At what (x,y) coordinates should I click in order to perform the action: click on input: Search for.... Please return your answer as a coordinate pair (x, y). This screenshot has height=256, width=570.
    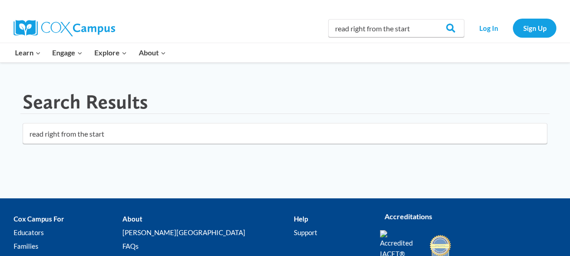
    Looking at the image, I should click on (285, 133).